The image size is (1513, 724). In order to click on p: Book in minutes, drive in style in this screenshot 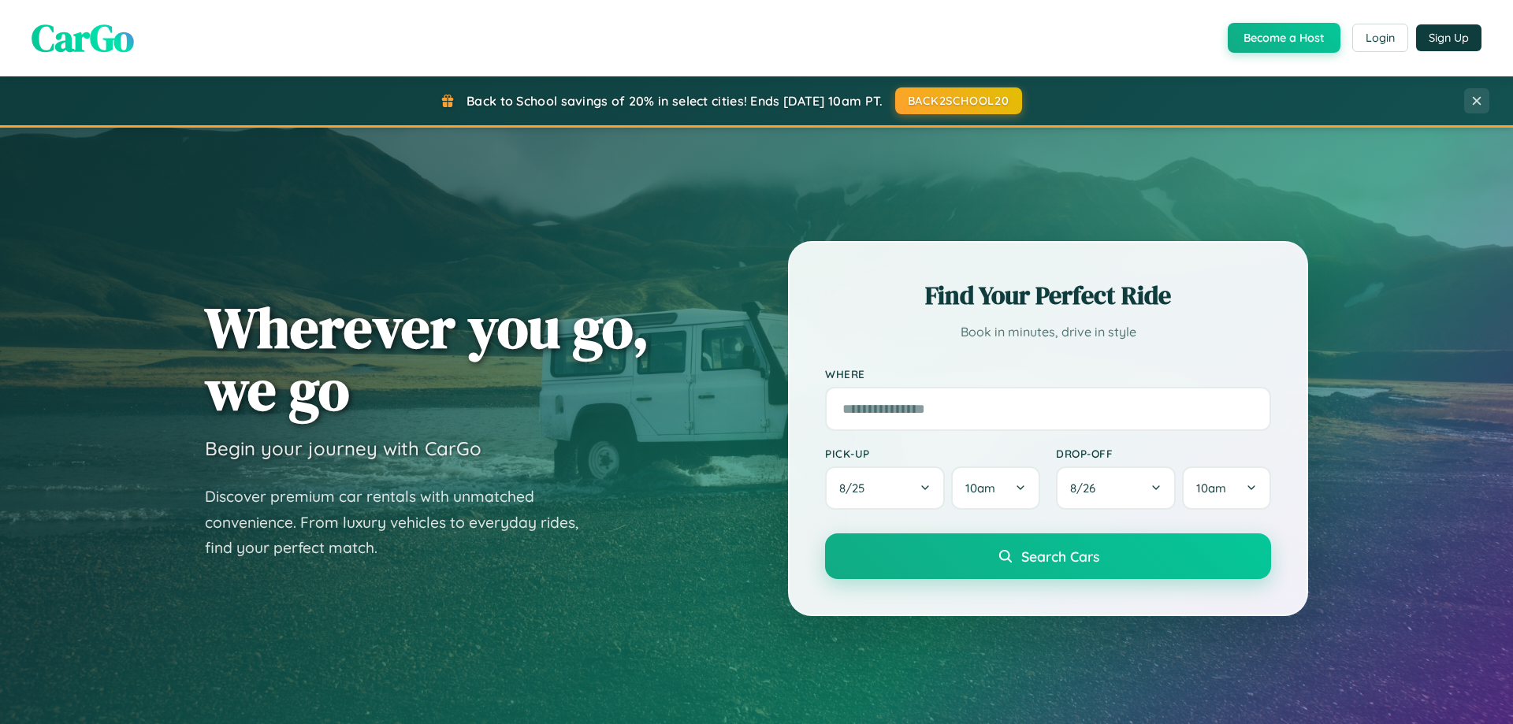, I will do `click(1048, 332)`.